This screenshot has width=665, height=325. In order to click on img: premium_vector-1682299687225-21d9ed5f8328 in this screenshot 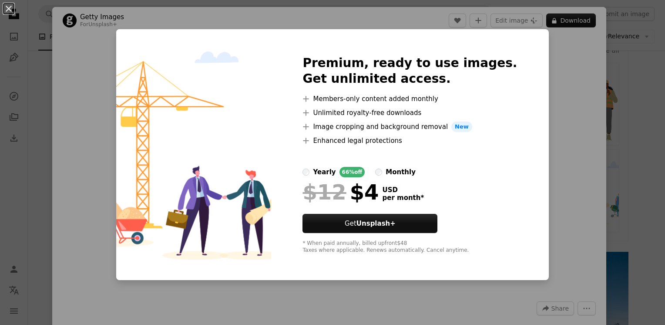, I will do `click(194, 154)`.